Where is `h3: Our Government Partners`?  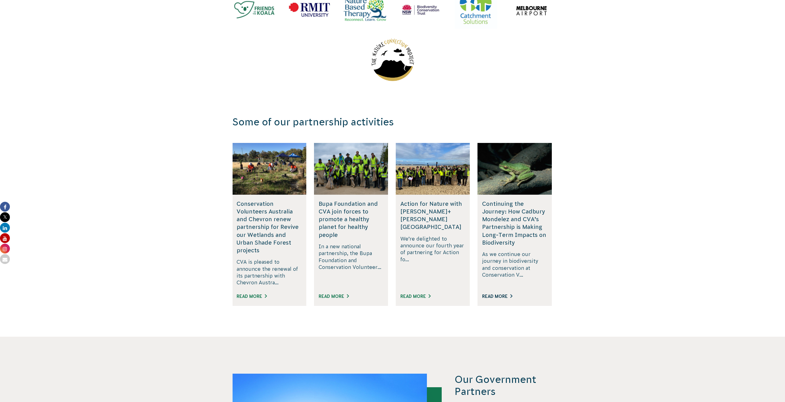
h3: Our Government Partners is located at coordinates (503, 386).